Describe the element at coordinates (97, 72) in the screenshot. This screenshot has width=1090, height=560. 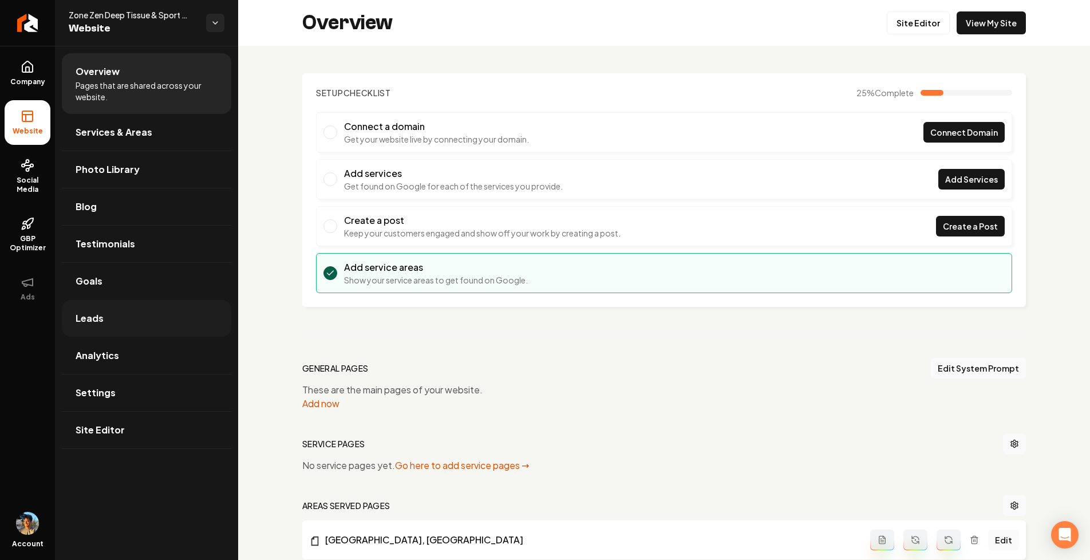
I see `span: Overview` at that location.